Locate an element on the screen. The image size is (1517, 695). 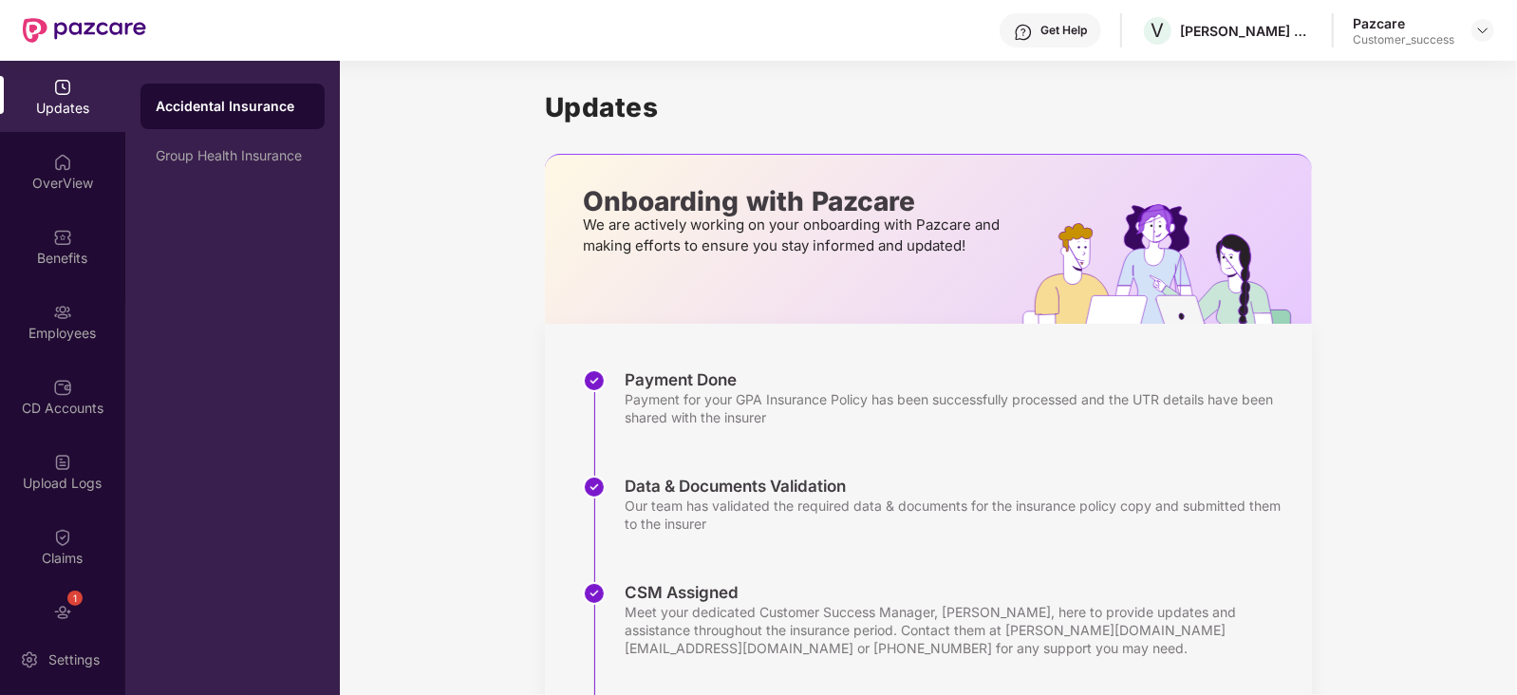
div: Customer_success is located at coordinates (1403, 40).